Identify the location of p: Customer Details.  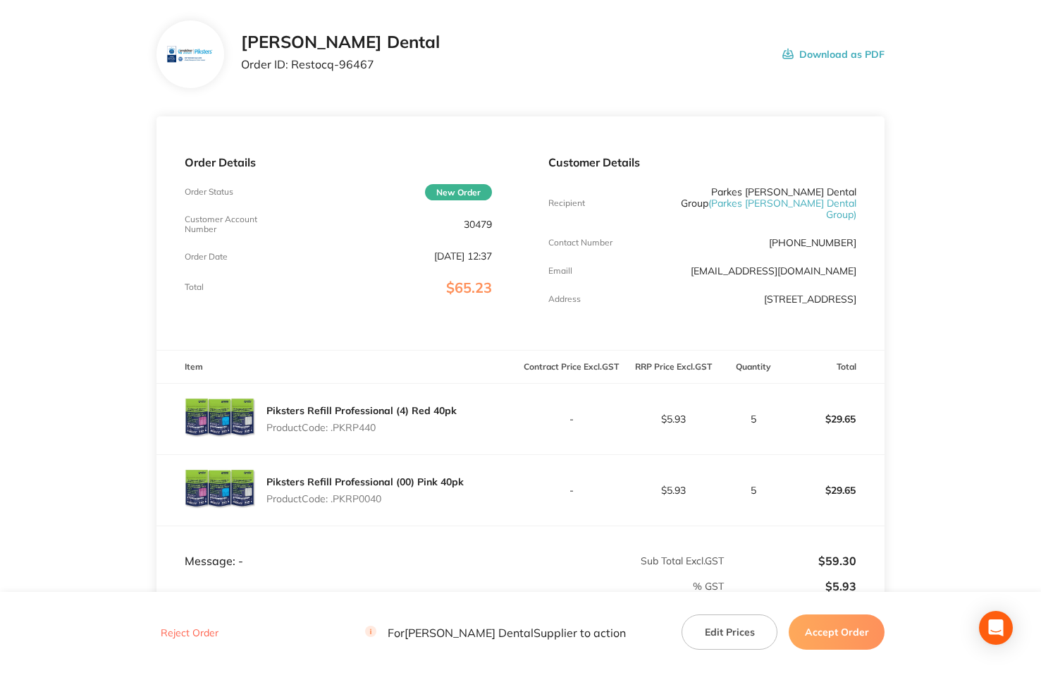
(702, 162).